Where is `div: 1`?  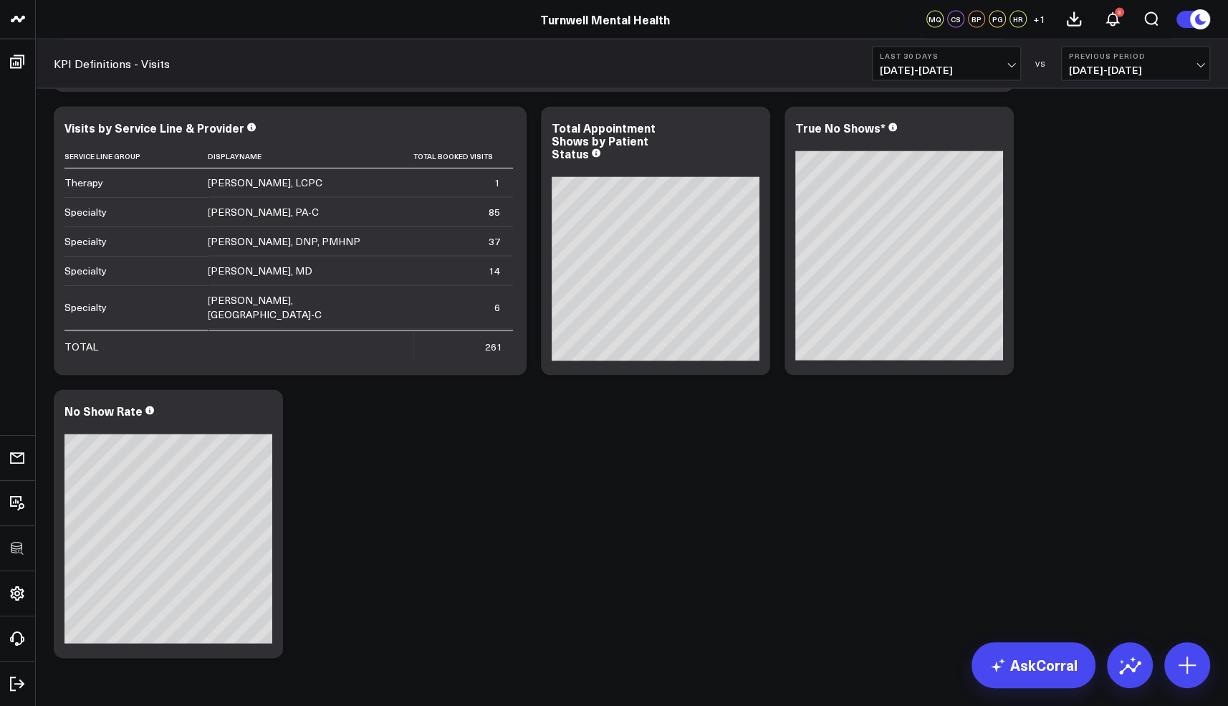
div: 1 is located at coordinates (497, 183).